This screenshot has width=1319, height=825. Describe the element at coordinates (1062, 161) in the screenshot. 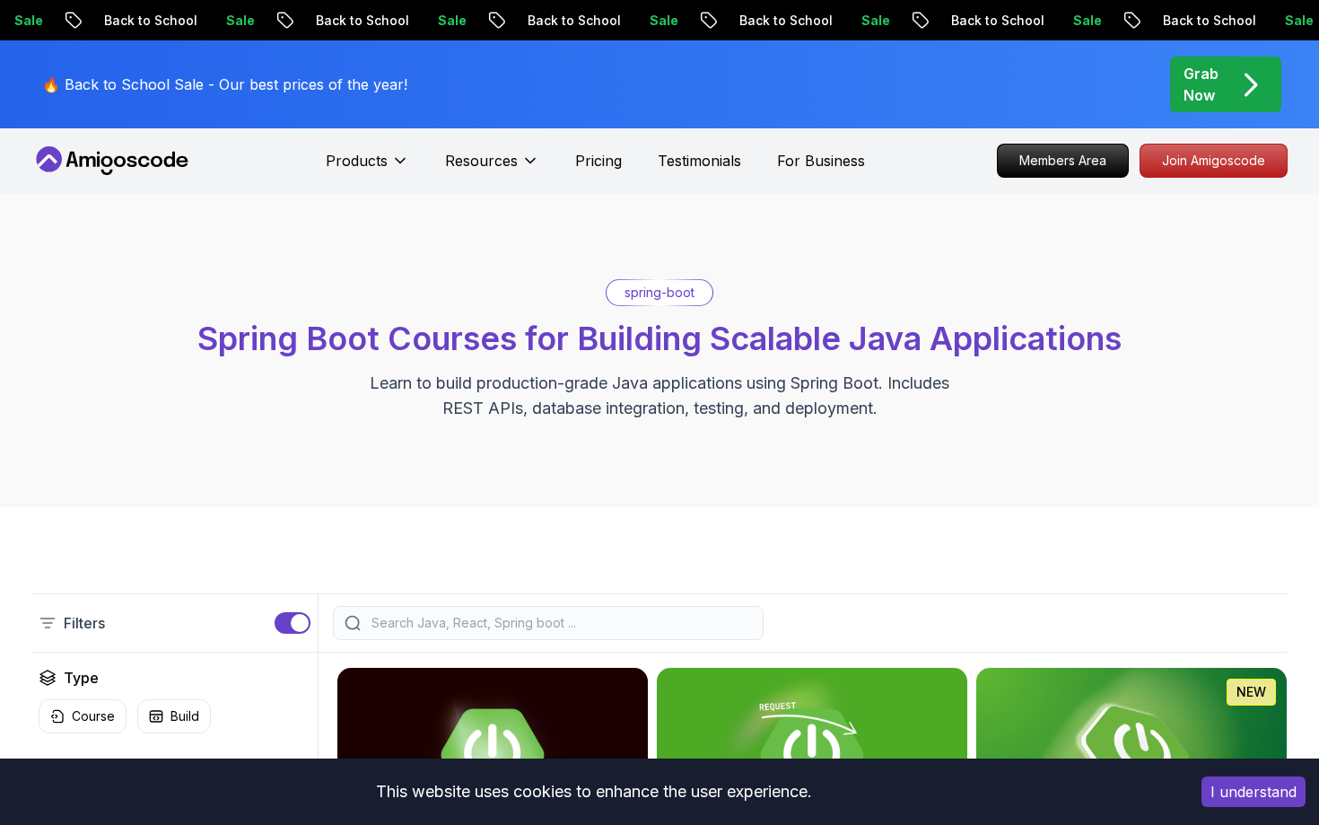

I see `p: Members Area` at that location.